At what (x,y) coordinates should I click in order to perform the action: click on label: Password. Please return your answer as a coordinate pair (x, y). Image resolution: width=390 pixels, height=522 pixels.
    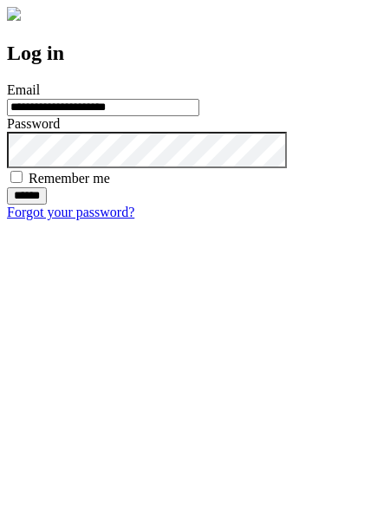
    Looking at the image, I should click on (33, 123).